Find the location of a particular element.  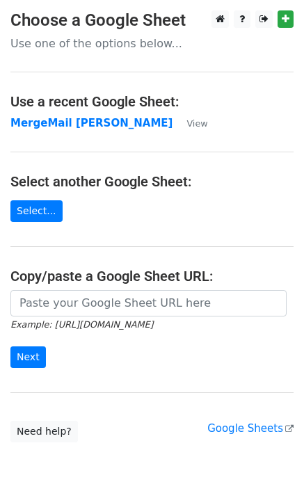

h4: Use a recent Google Sheet: is located at coordinates (152, 101).